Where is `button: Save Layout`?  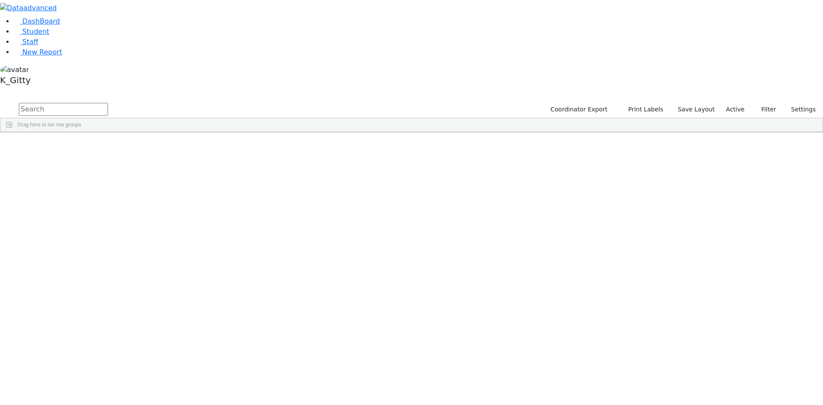
button: Save Layout is located at coordinates (696, 109).